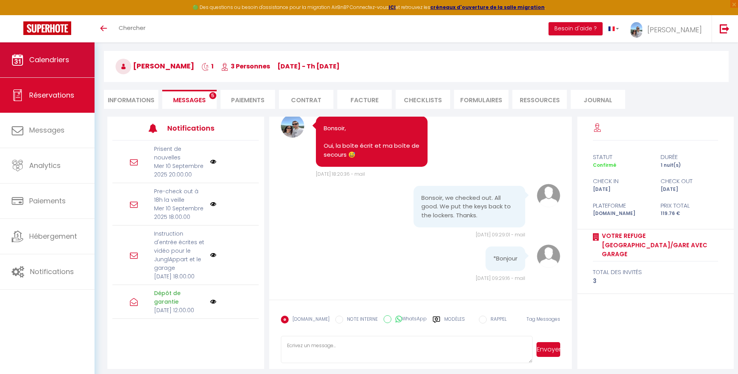 The image size is (738, 374). Describe the element at coordinates (548, 350) in the screenshot. I see `button: Envoyer` at that location.